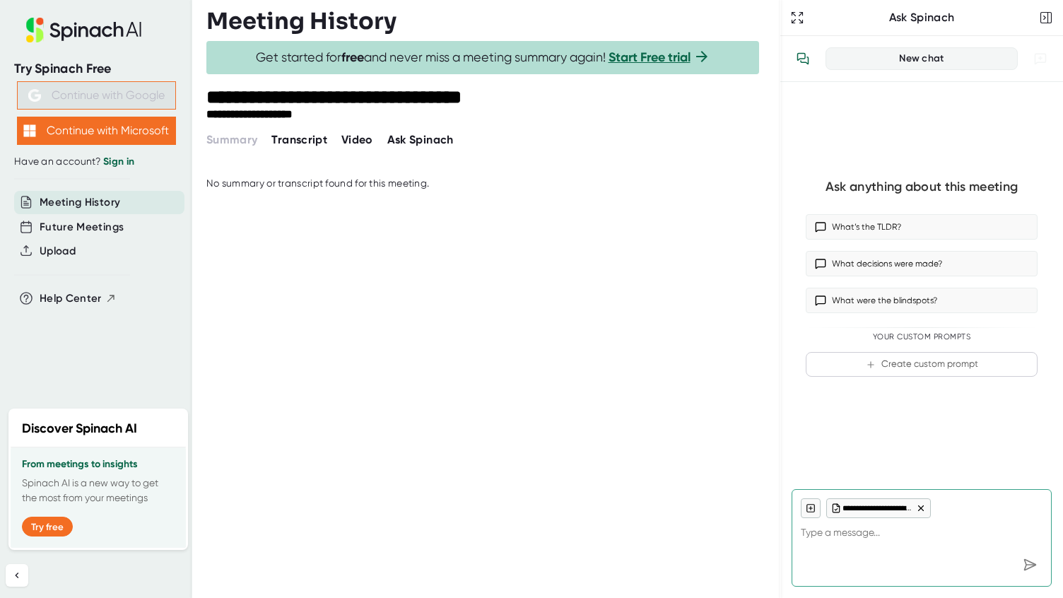 This screenshot has height=598, width=1063. What do you see at coordinates (922, 337) in the screenshot?
I see `div: Your Custom Prompts` at bounding box center [922, 337].